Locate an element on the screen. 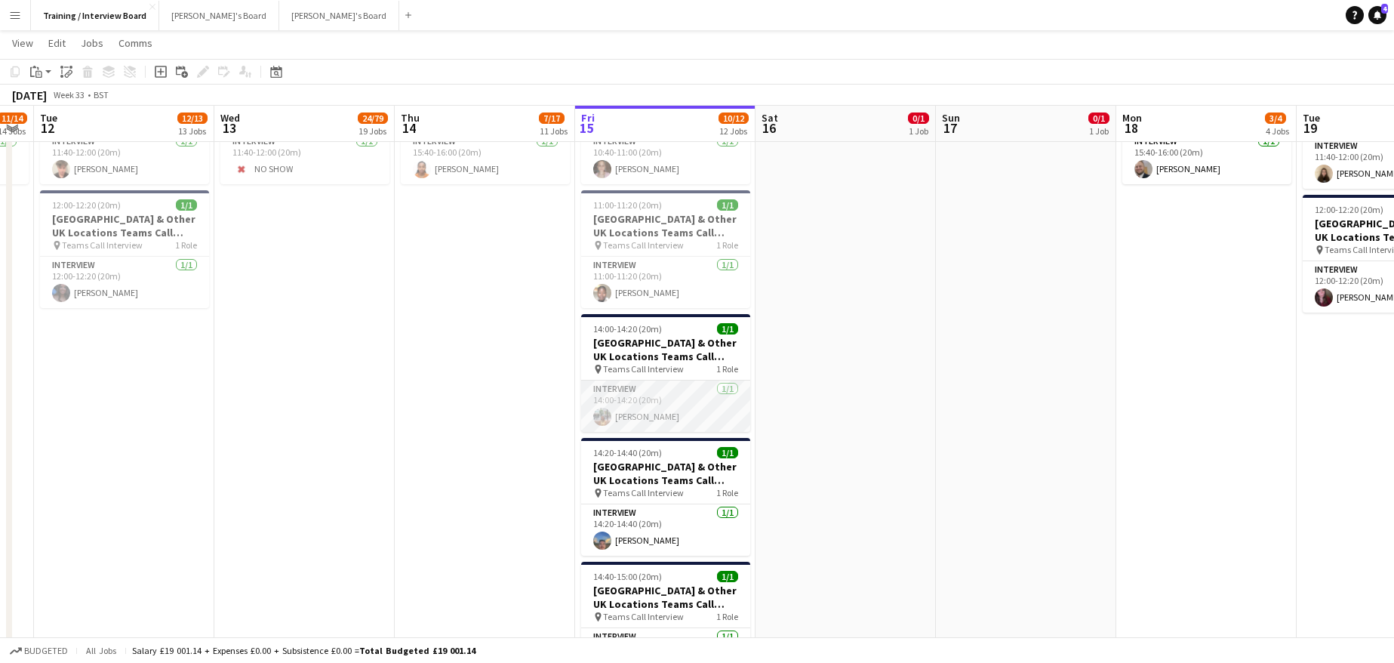  span: All jobs is located at coordinates (101, 650).